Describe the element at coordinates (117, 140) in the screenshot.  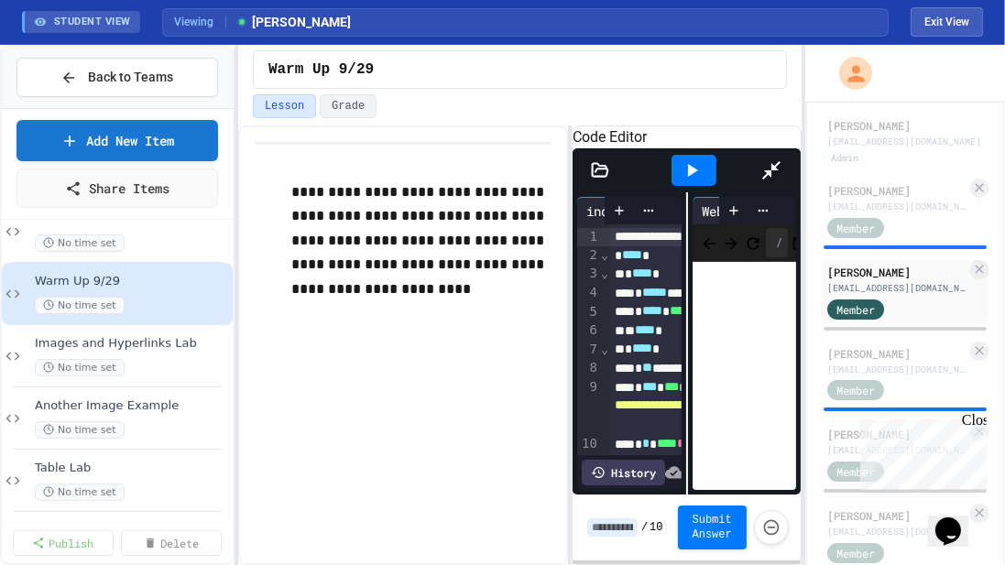
I see `a: Add New Item` at that location.